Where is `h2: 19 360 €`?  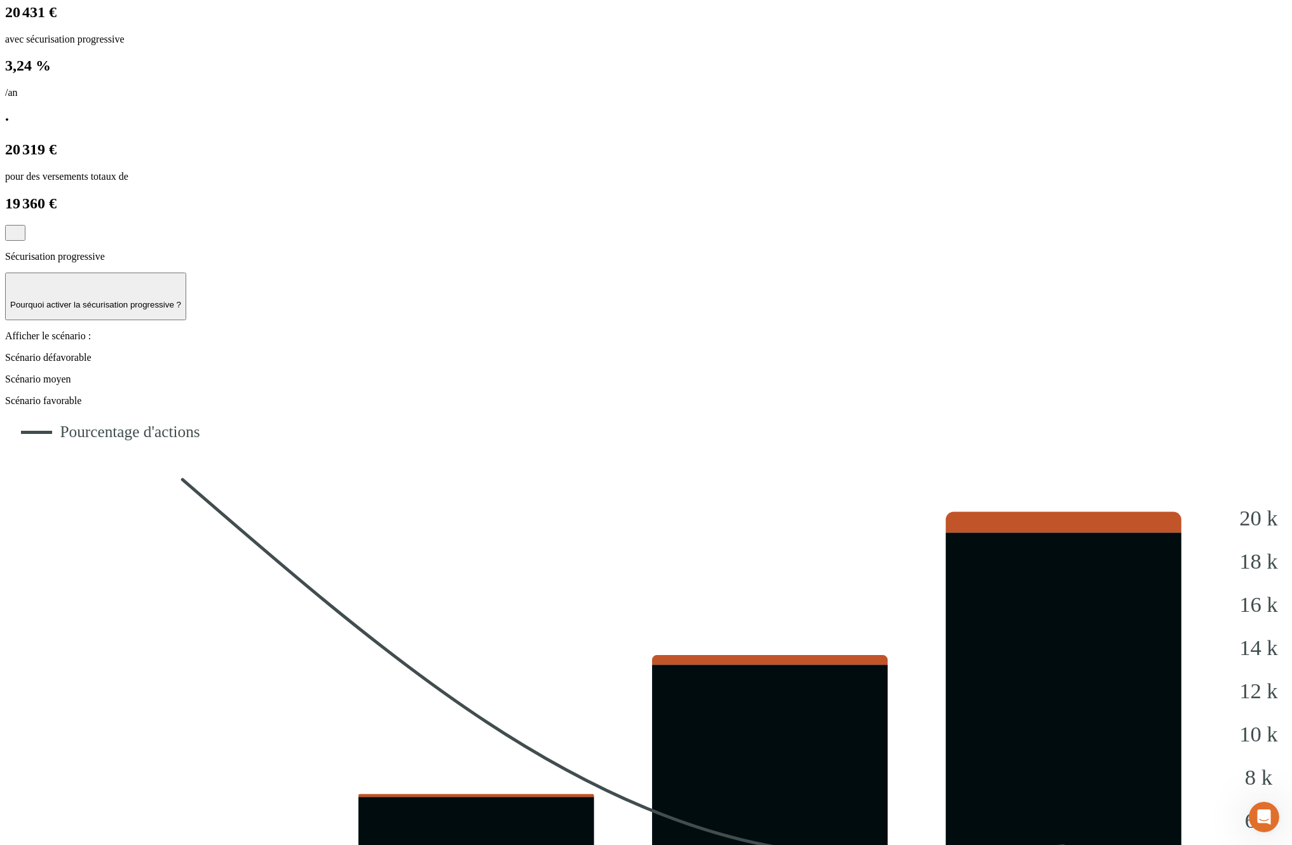
h2: 19 360 € is located at coordinates (646, 203).